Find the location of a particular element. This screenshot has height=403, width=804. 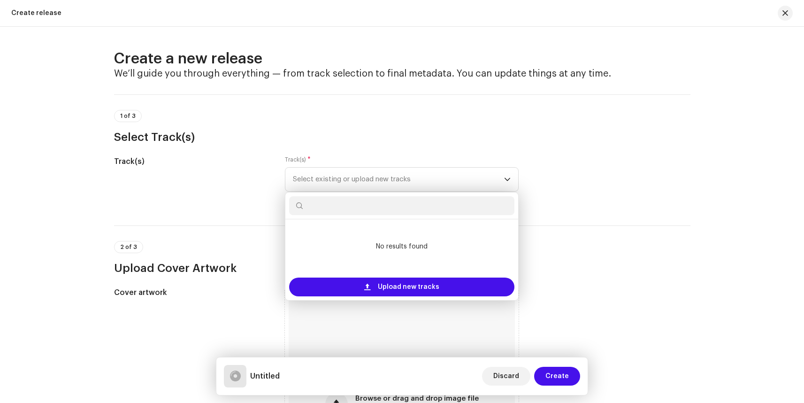

h3: Upload Cover Artwork is located at coordinates (402, 268).